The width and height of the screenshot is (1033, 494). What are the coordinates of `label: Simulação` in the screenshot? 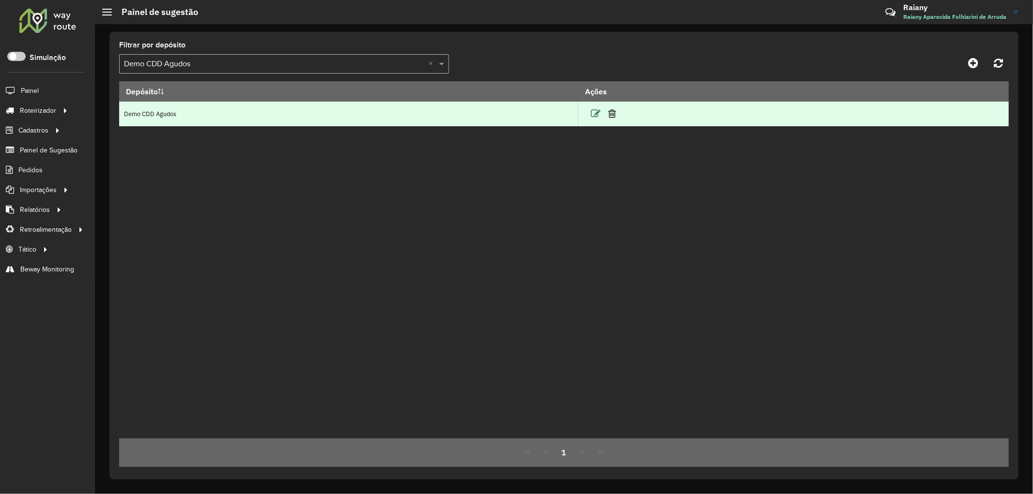 It's located at (47, 58).